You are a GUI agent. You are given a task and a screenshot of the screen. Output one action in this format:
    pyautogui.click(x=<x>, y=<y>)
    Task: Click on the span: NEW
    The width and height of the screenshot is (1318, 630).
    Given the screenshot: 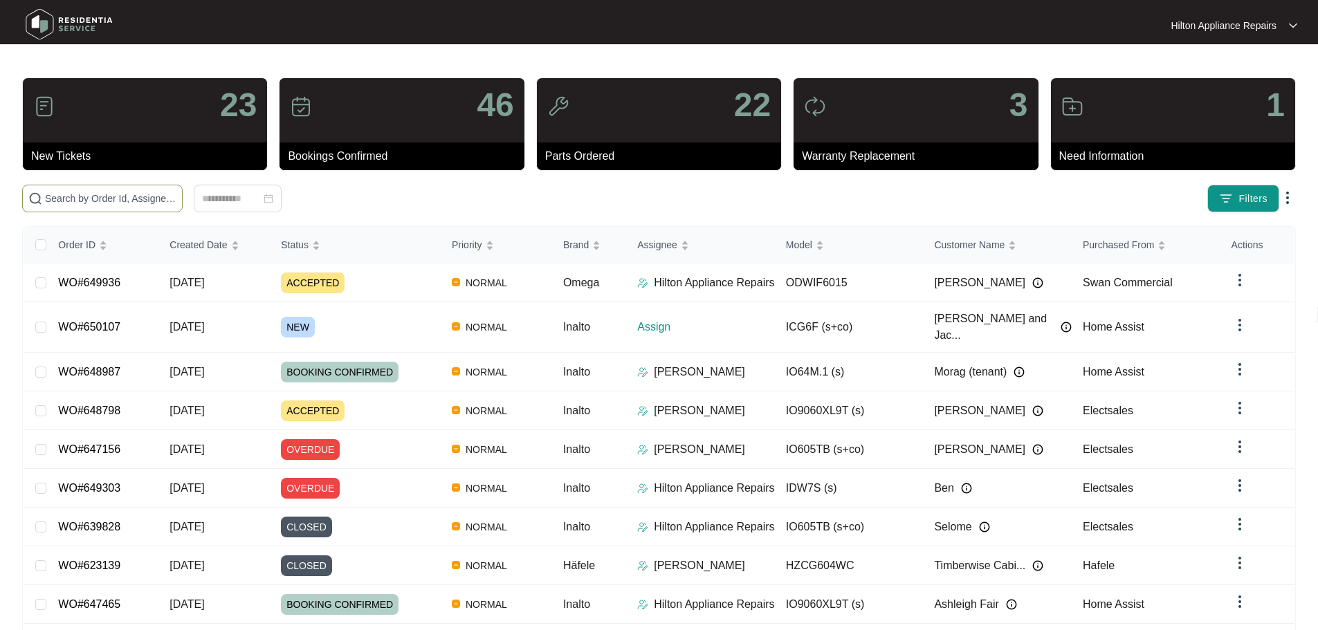 What is the action you would take?
    pyautogui.click(x=297, y=327)
    